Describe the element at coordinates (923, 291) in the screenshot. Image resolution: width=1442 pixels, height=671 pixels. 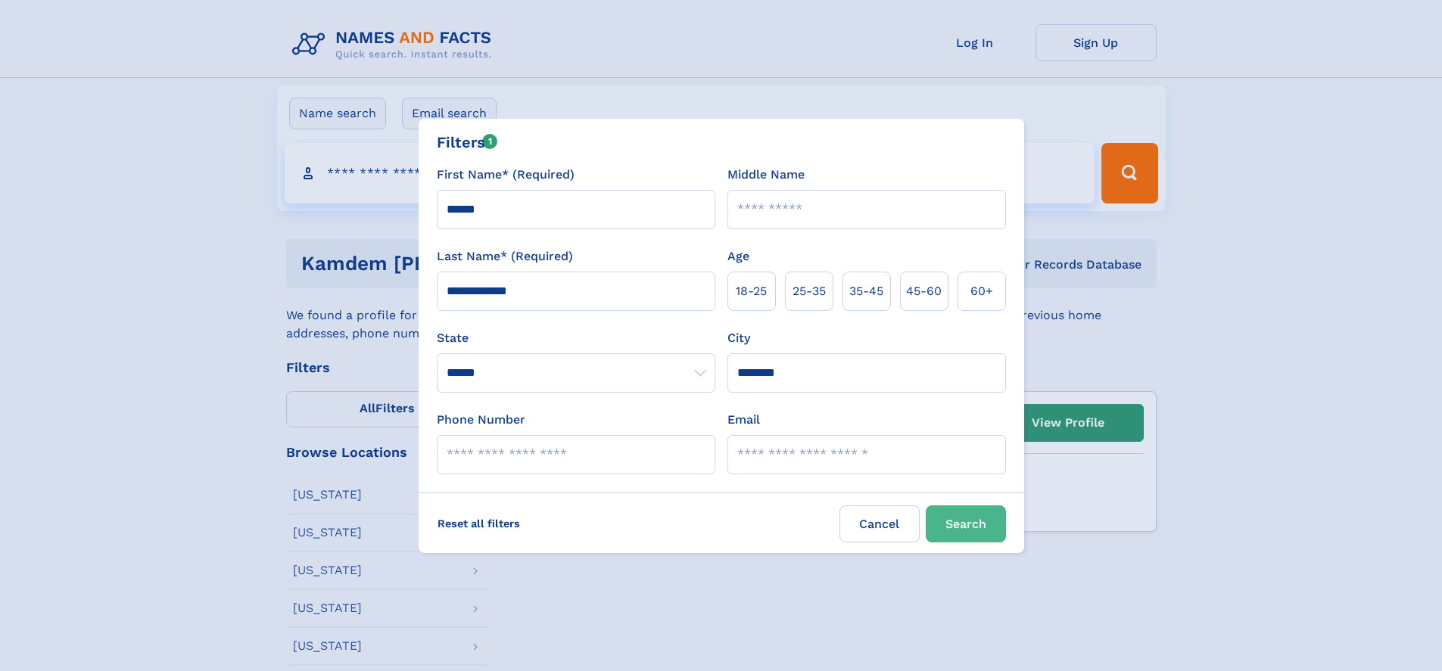
I see `span: 45‑60` at that location.